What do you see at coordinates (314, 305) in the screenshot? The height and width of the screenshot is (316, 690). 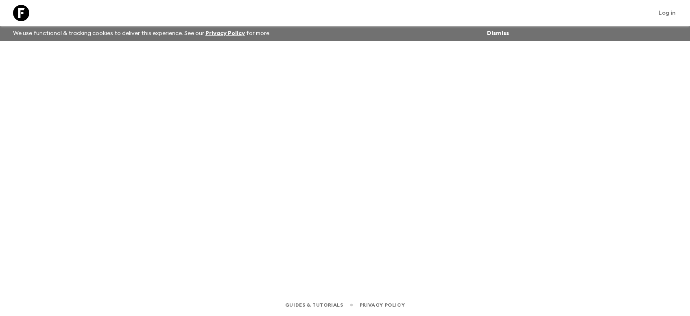 I see `a: Guides & Tutorials` at bounding box center [314, 305].